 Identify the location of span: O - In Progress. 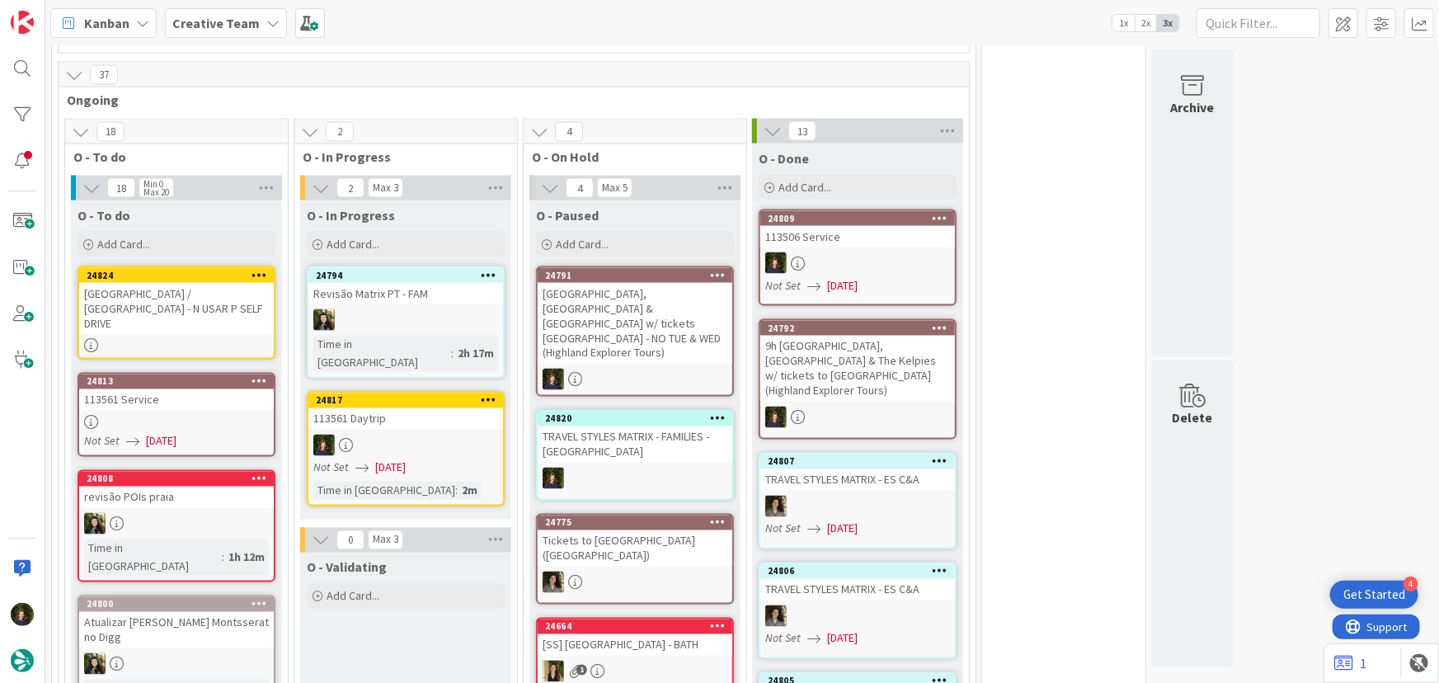
(399, 157).